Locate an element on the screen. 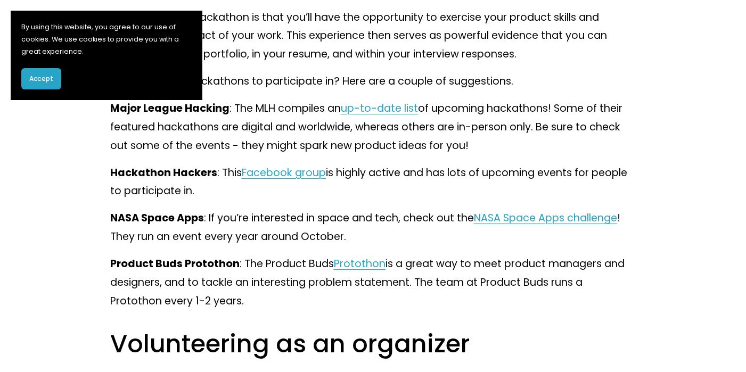  p: By using this website, you agree to our use of cookies. We use cookies to provide you with a grea... is located at coordinates (106, 39).